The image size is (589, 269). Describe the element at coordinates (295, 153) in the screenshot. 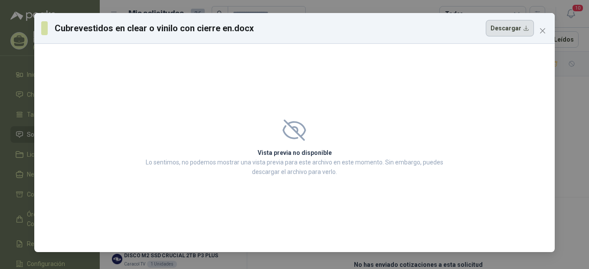

I see `h2: Vista previa no disponible` at that location.